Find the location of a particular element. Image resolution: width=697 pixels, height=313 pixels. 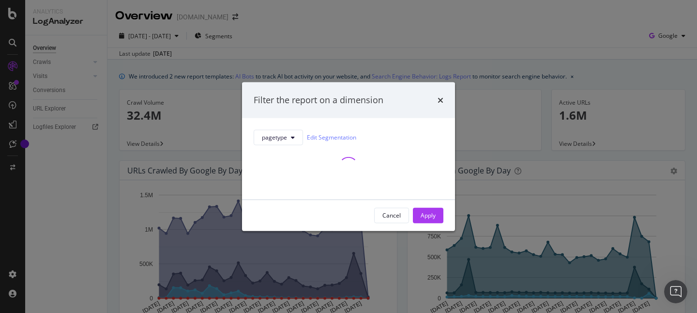

div: modal is located at coordinates (349, 156).